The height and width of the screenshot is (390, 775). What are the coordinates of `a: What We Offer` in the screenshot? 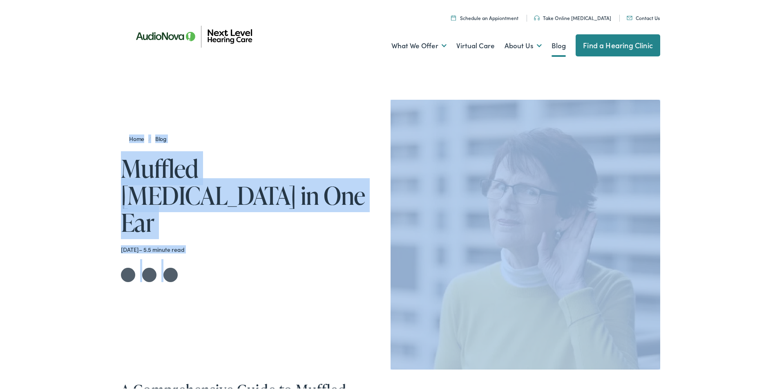 It's located at (419, 44).